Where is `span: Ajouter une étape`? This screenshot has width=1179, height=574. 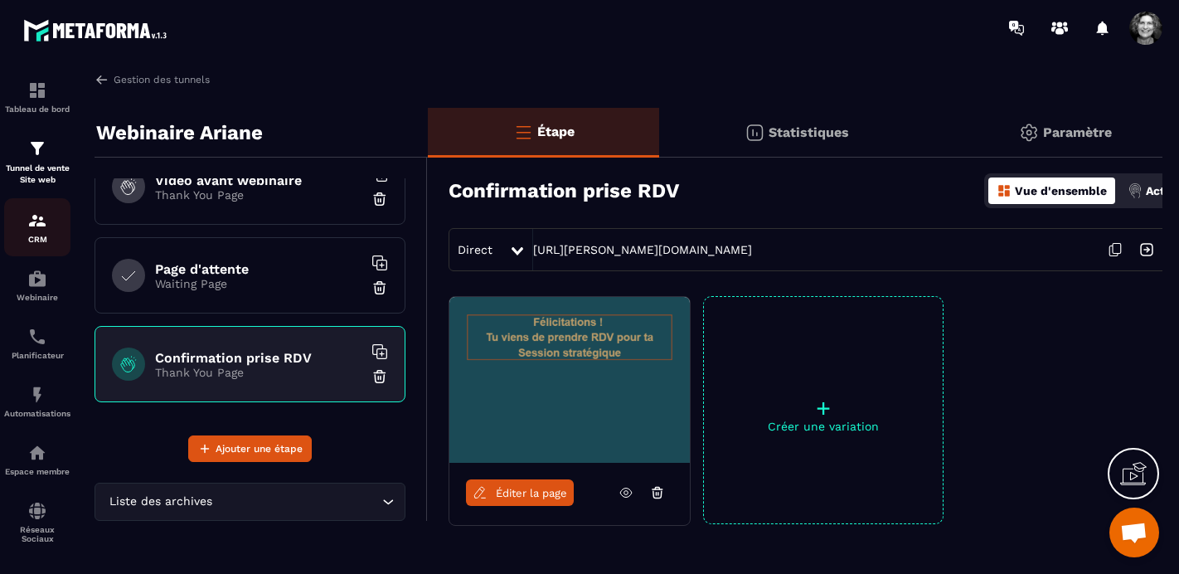 span: Ajouter une étape is located at coordinates (259, 448).